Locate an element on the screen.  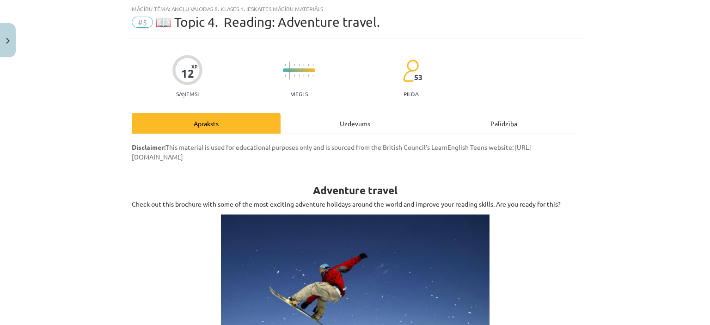
p: Check out this brochure with some of the most exciting adventure holidays around the world and im... is located at coordinates (355, 204).